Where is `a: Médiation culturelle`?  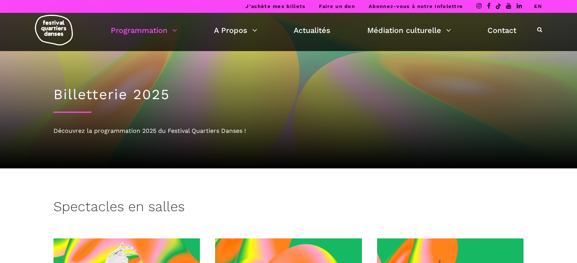 a: Médiation culturelle is located at coordinates (409, 30).